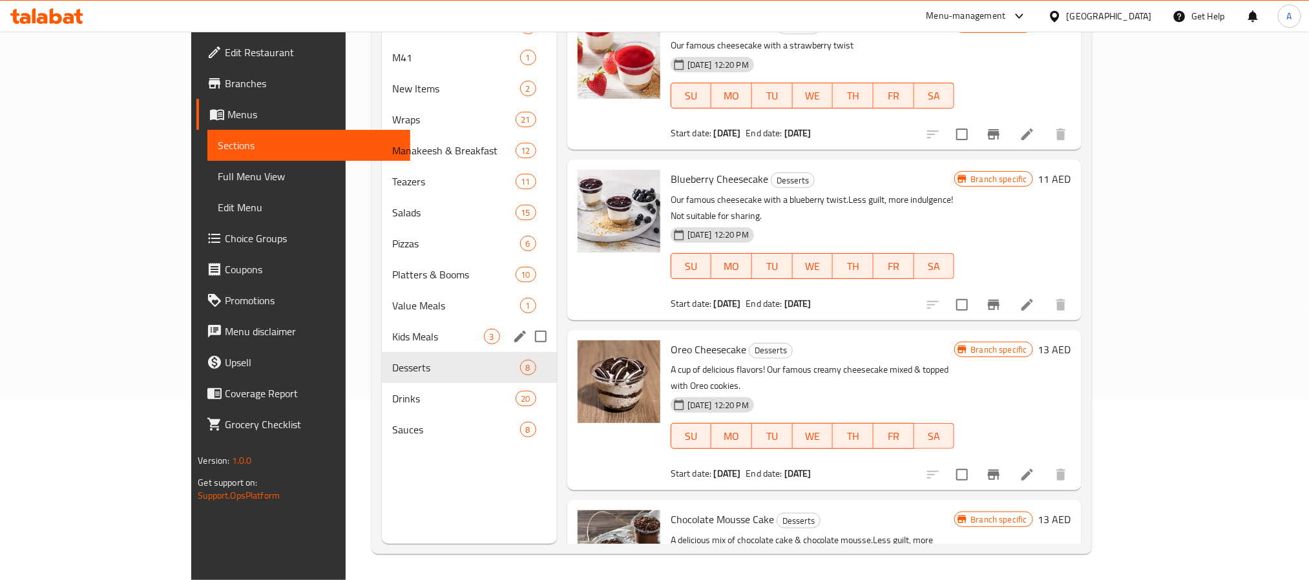  Describe the element at coordinates (691, 96) in the screenshot. I see `span: SU` at that location.